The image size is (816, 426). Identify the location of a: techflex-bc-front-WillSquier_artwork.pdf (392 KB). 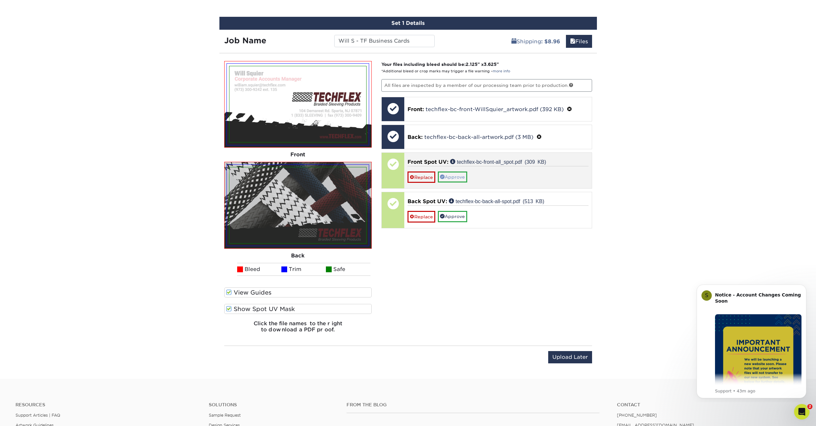
(495, 109).